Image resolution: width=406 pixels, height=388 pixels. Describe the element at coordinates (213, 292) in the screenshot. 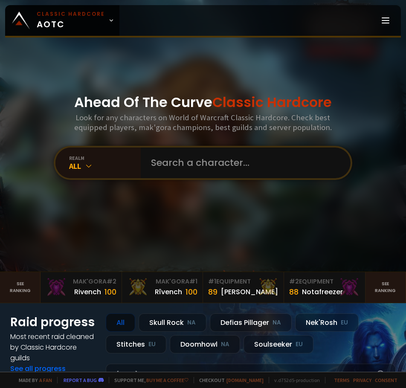

I see `div: 89` at that location.